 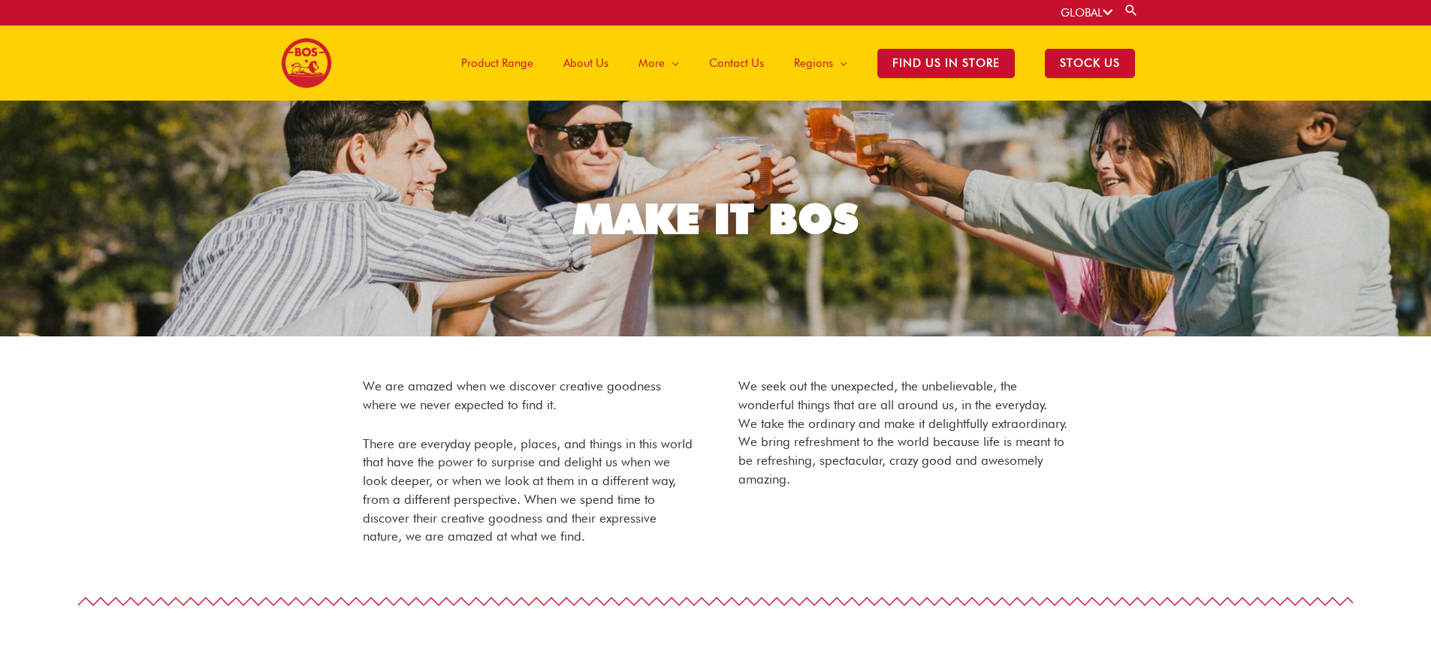 What do you see at coordinates (792, 63) in the screenshot?
I see `nav: Site Navigation` at bounding box center [792, 63].